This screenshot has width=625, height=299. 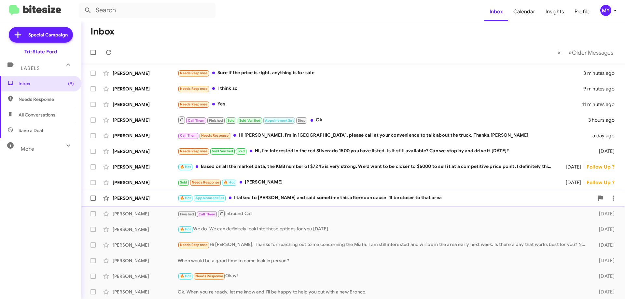 I want to click on a: Calendar, so click(x=524, y=12).